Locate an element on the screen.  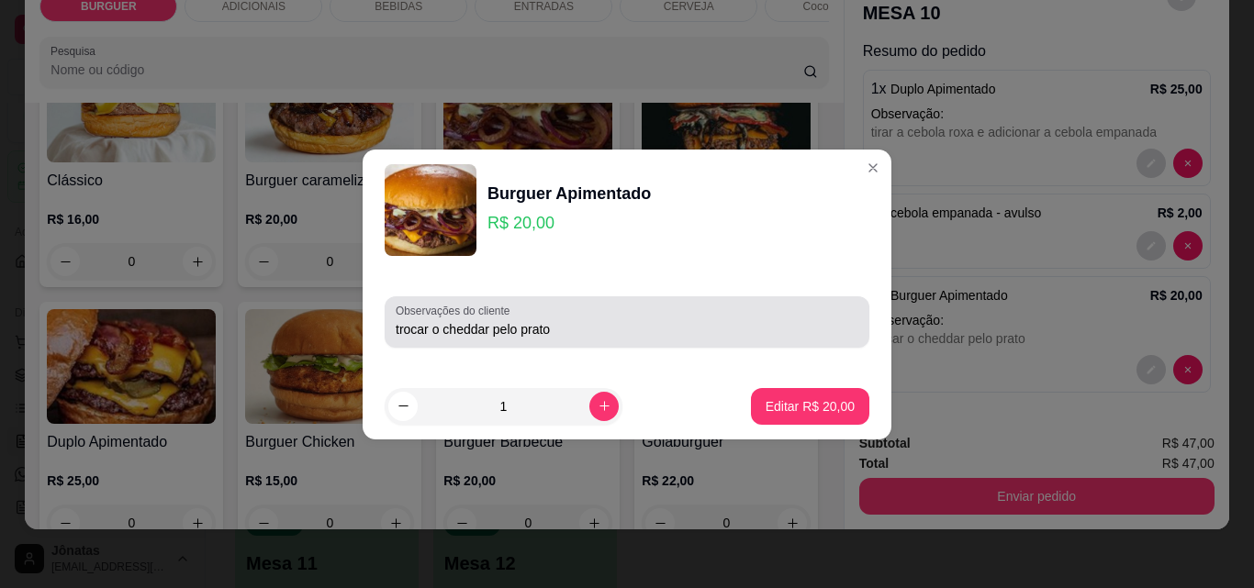
button: decrease-product-quantity is located at coordinates (403, 407).